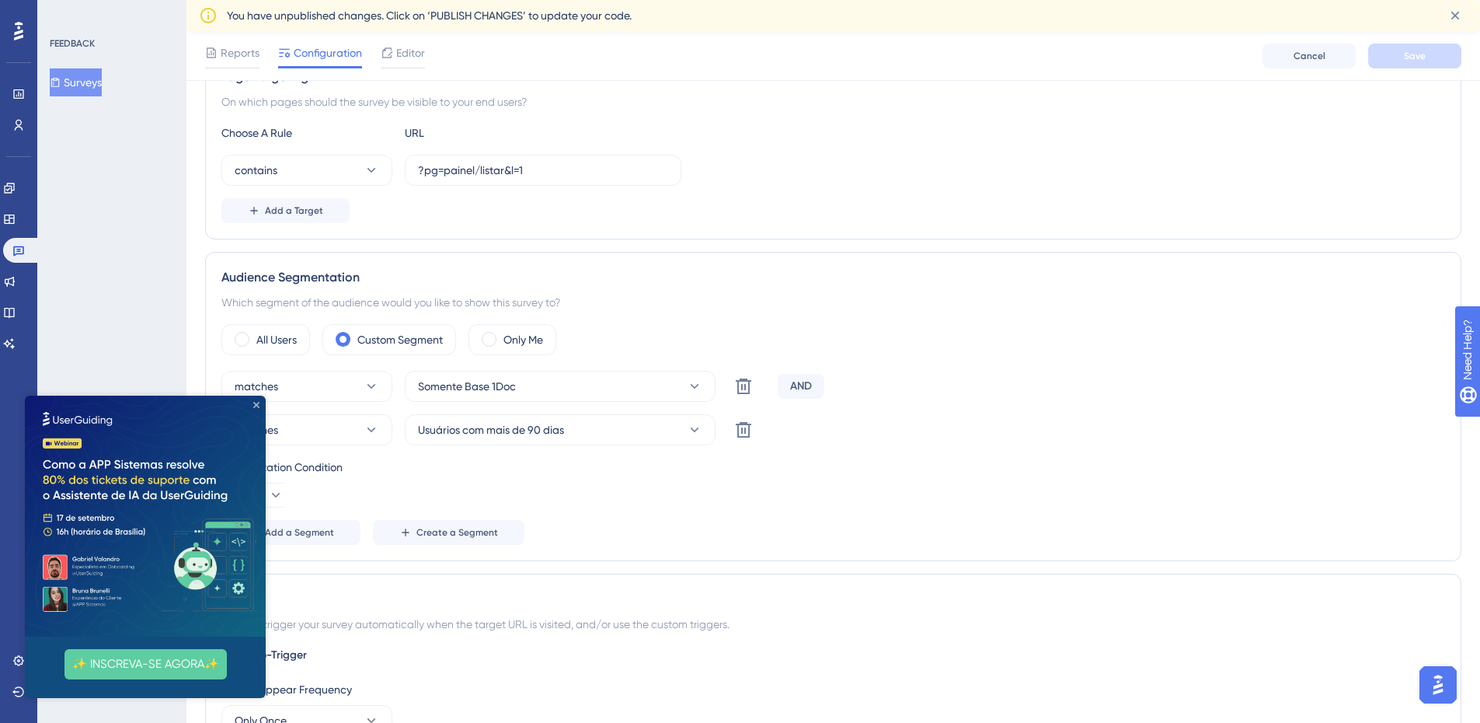 This screenshot has width=1480, height=723. I want to click on div: Trigger, so click(833, 599).